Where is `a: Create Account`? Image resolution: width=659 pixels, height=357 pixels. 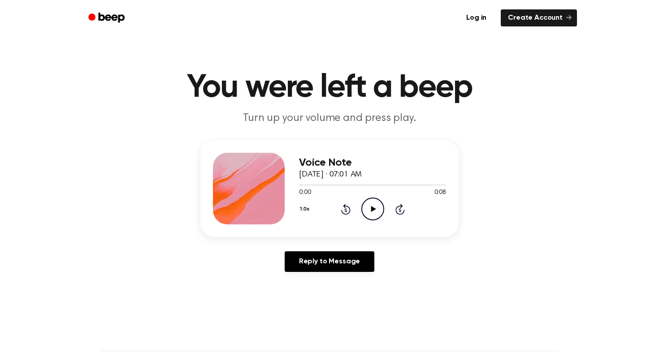 a: Create Account is located at coordinates (539, 18).